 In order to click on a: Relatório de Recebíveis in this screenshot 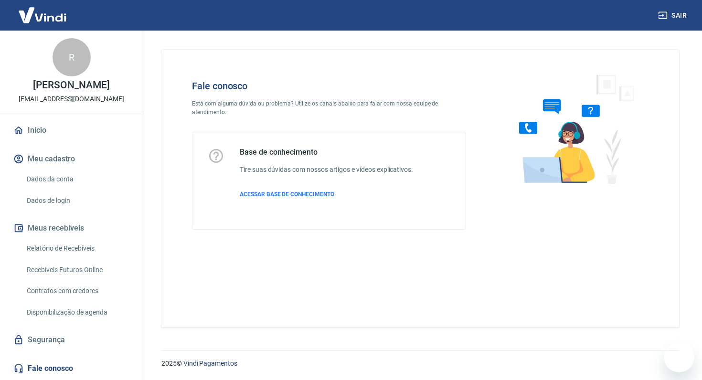, I will do `click(77, 248)`.